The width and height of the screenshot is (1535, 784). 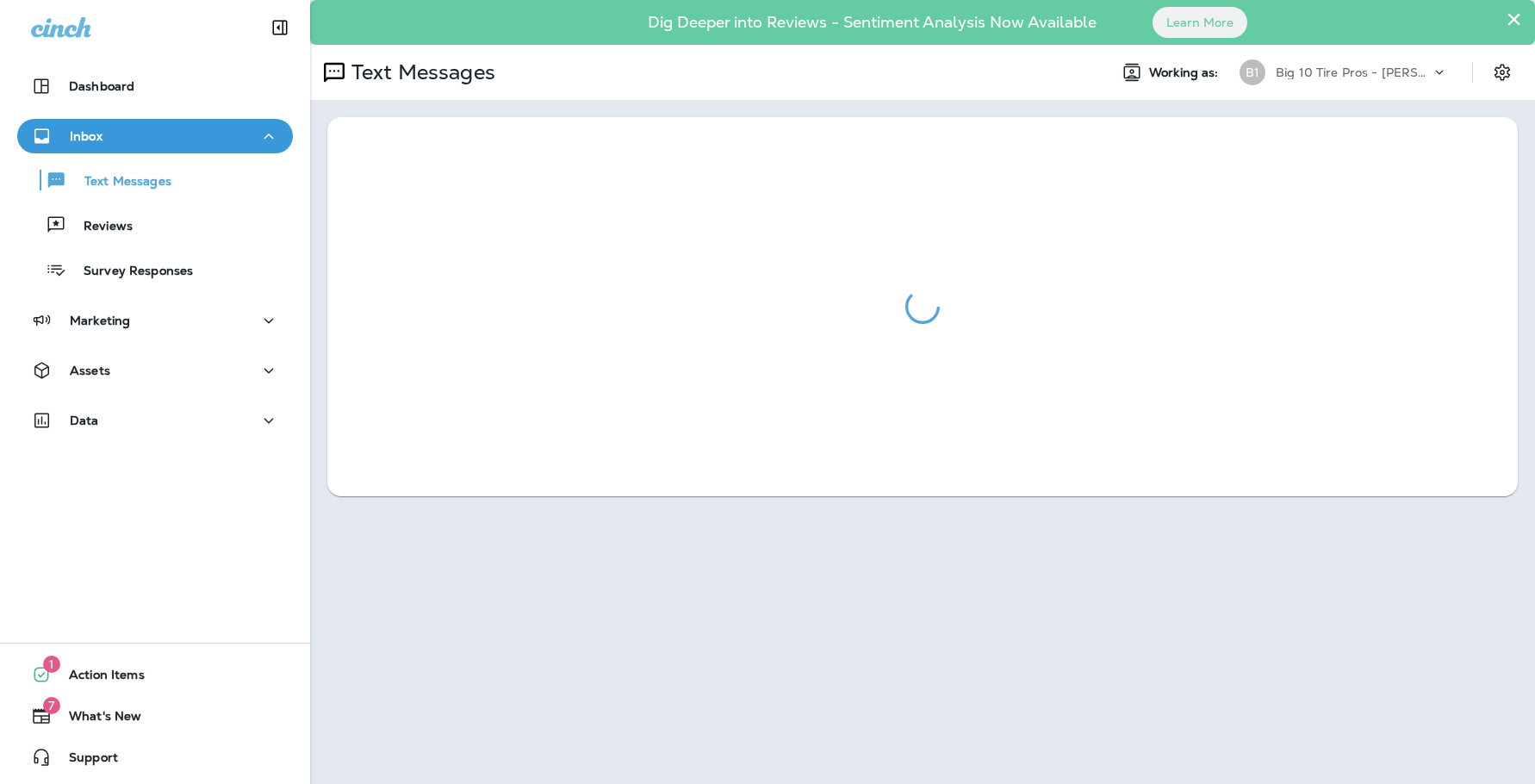 I want to click on button: Assets, so click(x=155, y=371).